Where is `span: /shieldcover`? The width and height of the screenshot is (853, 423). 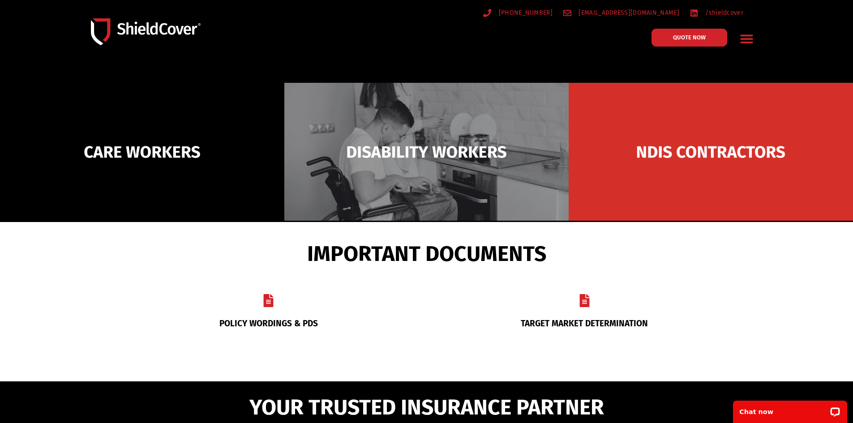 span: /shieldcover is located at coordinates (723, 13).